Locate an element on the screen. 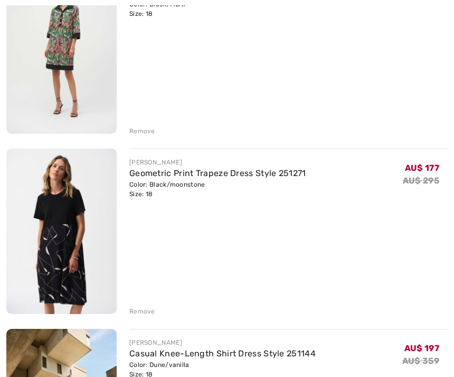 The image size is (454, 377). span: AU$ 197 is located at coordinates (422, 348).